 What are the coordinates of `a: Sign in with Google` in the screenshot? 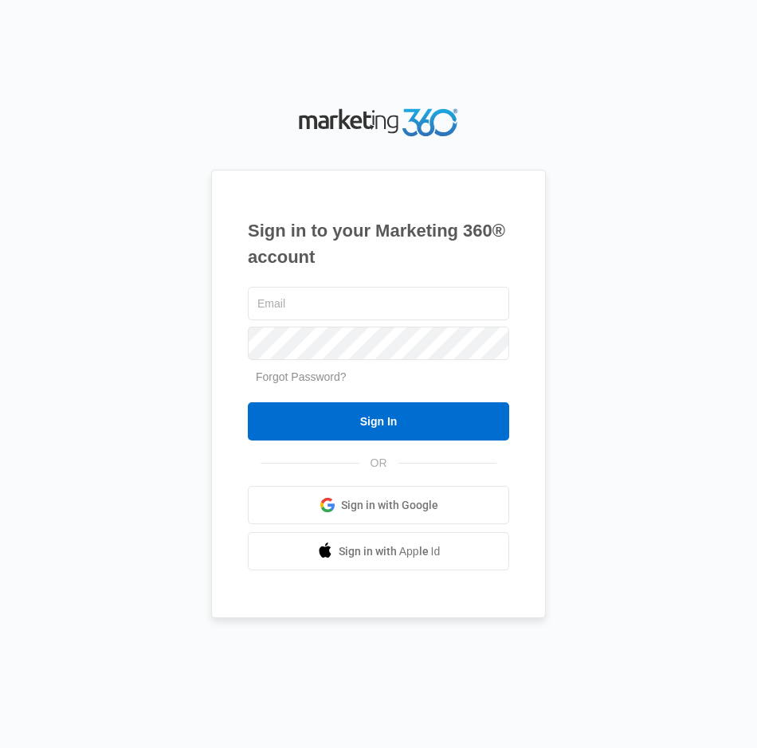 It's located at (378, 505).